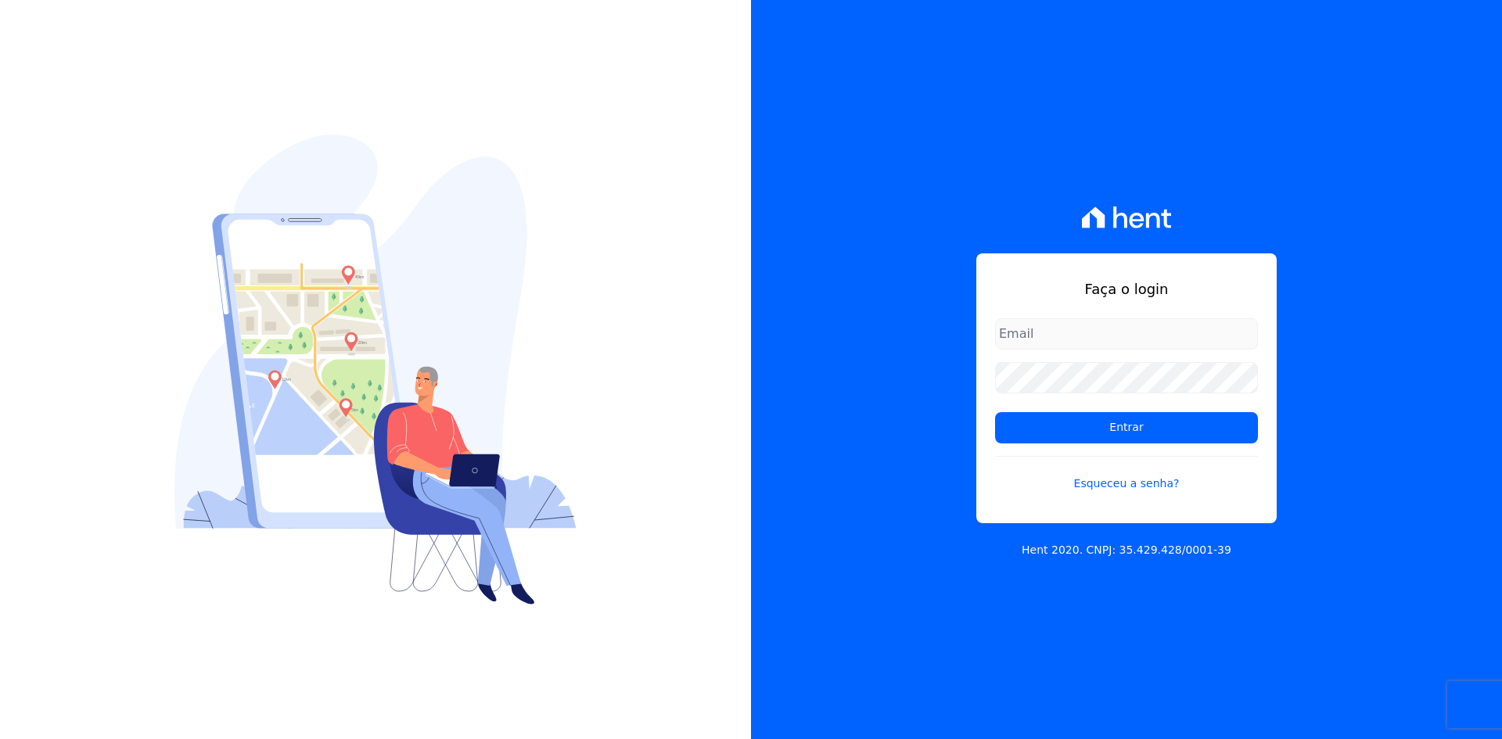 This screenshot has width=1502, height=739. What do you see at coordinates (1126, 550) in the screenshot?
I see `p: Hent 2020. CNPJ: 35.429.428/0001-39` at bounding box center [1126, 550].